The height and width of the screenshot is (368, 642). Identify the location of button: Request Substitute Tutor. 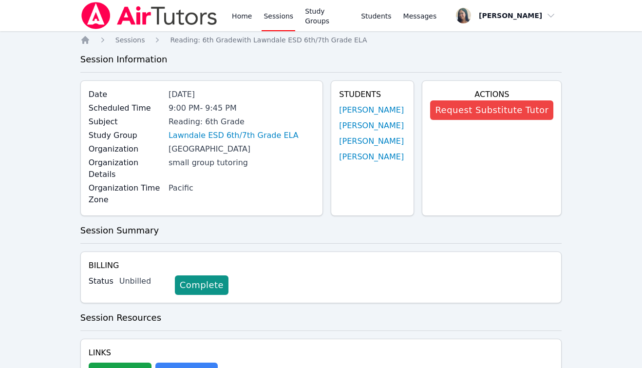
(491, 110).